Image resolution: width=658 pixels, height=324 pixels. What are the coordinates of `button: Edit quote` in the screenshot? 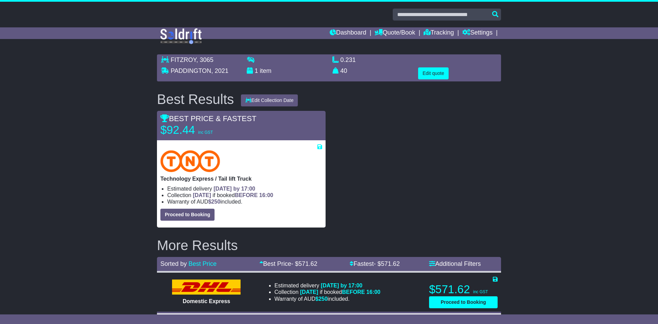 It's located at (433, 73).